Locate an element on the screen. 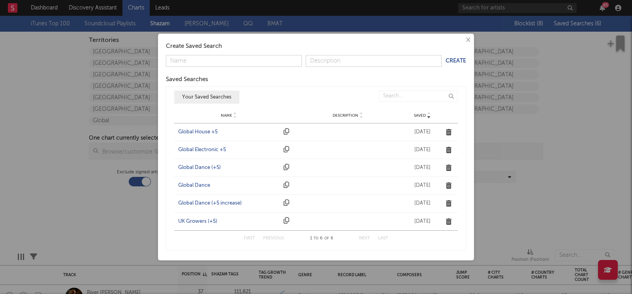  input: Description is located at coordinates (374, 61).